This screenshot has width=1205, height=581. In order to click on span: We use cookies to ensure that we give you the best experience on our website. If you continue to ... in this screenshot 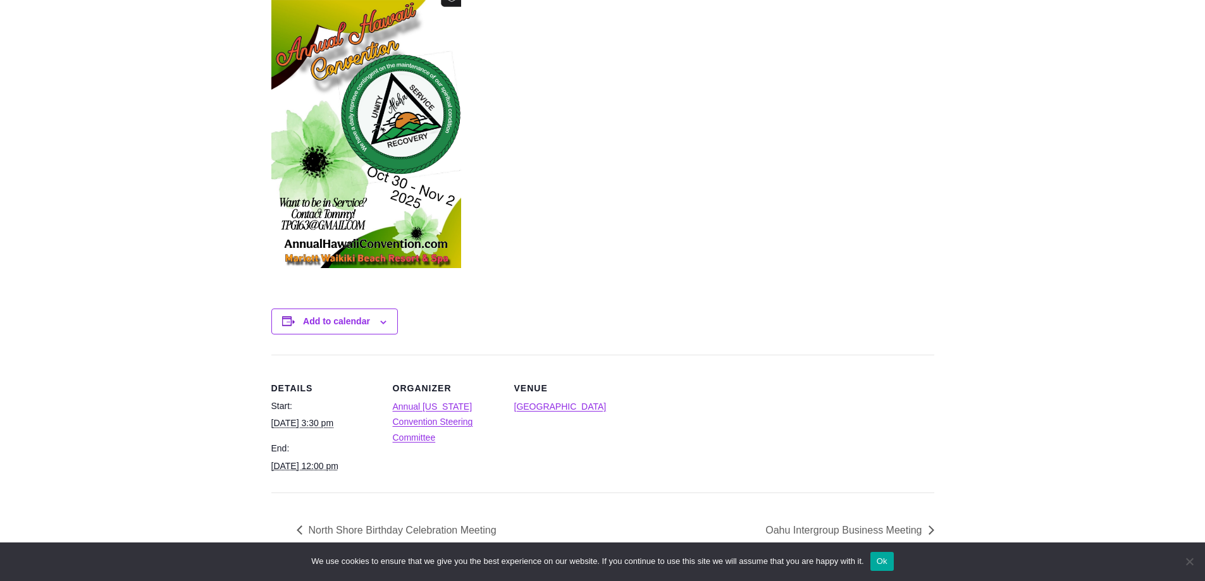, I will do `click(587, 562)`.